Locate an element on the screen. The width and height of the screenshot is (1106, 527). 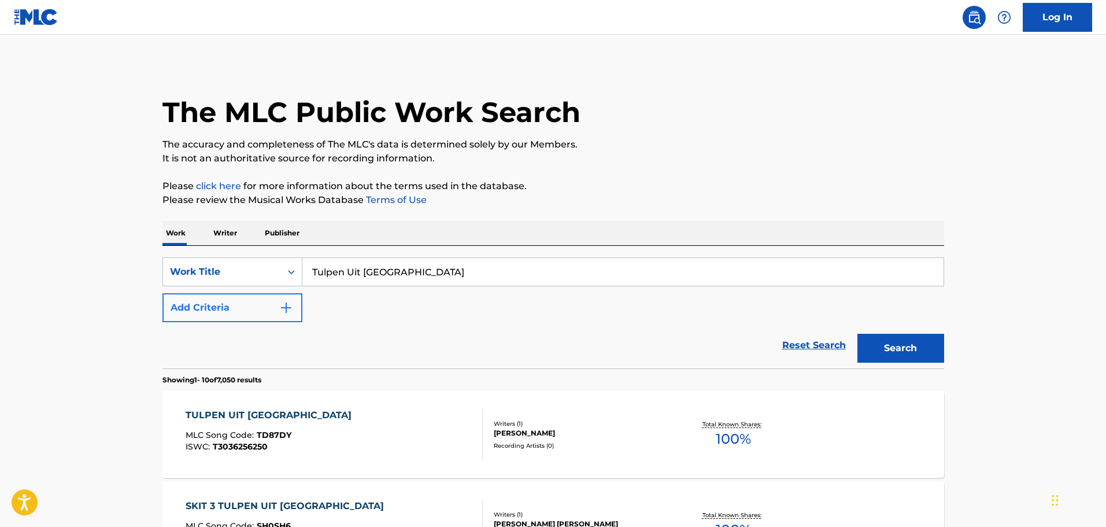
p: Work is located at coordinates (176, 233).